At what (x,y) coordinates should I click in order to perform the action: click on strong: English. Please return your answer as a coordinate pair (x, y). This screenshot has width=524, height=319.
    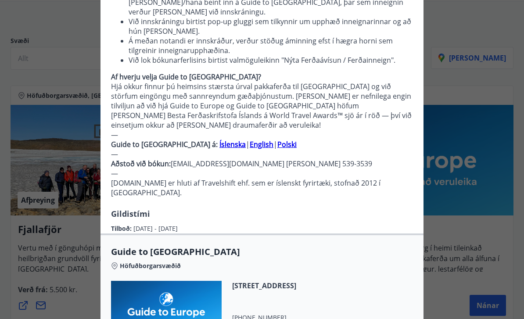
    Looking at the image, I should click on (262, 144).